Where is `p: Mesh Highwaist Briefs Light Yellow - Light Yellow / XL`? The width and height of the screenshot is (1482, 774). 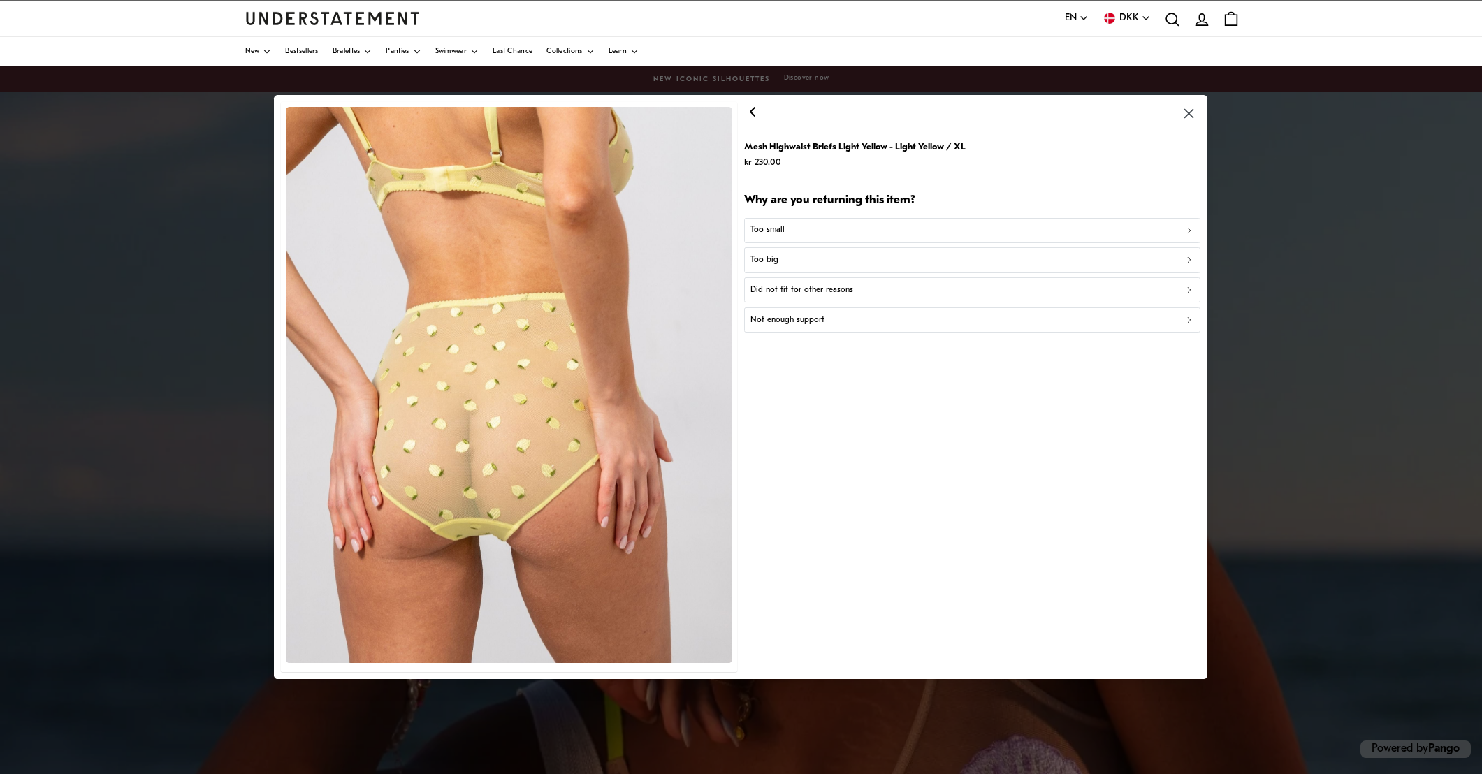
p: Mesh Highwaist Briefs Light Yellow - Light Yellow / XL is located at coordinates (855, 147).